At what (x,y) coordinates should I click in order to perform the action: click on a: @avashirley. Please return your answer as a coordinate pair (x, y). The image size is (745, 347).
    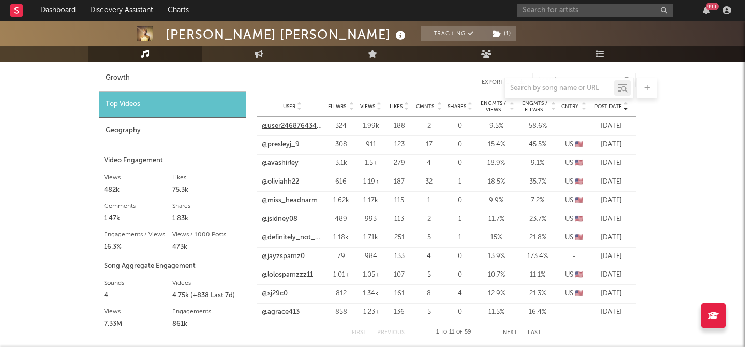
    Looking at the image, I should click on (280, 164).